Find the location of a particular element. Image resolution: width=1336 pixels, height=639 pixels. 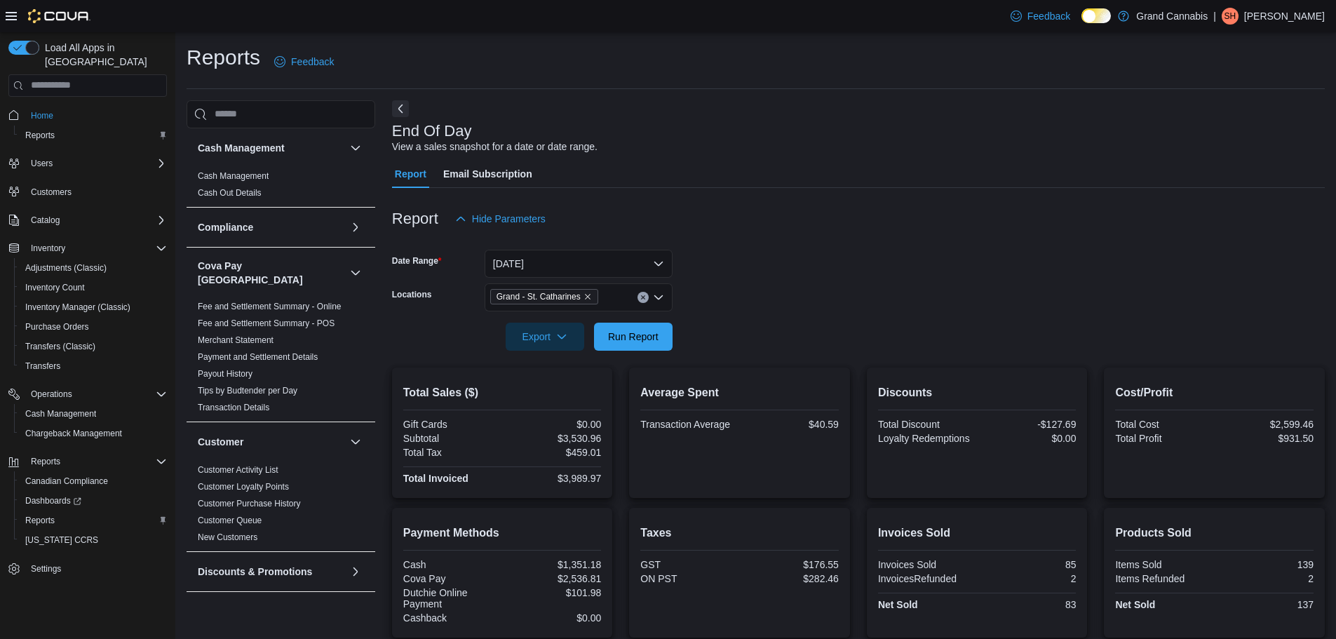

button: Customer is located at coordinates (271, 442).